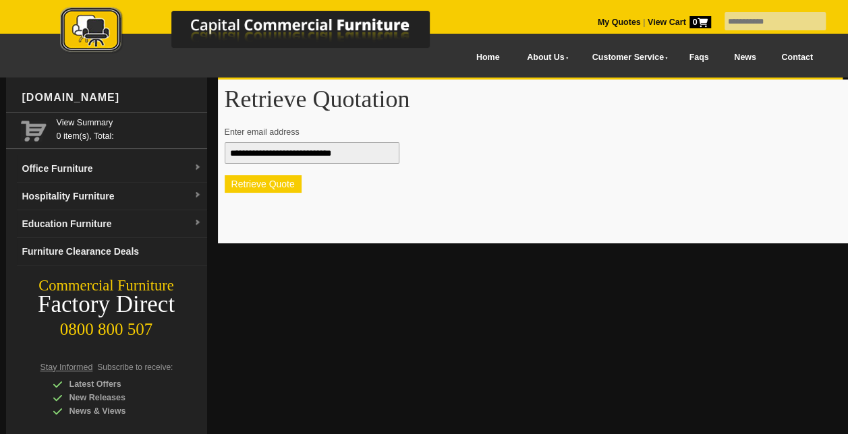 Image resolution: width=848 pixels, height=434 pixels. Describe the element at coordinates (112, 252) in the screenshot. I see `a: Furniture Clearance Deals` at that location.